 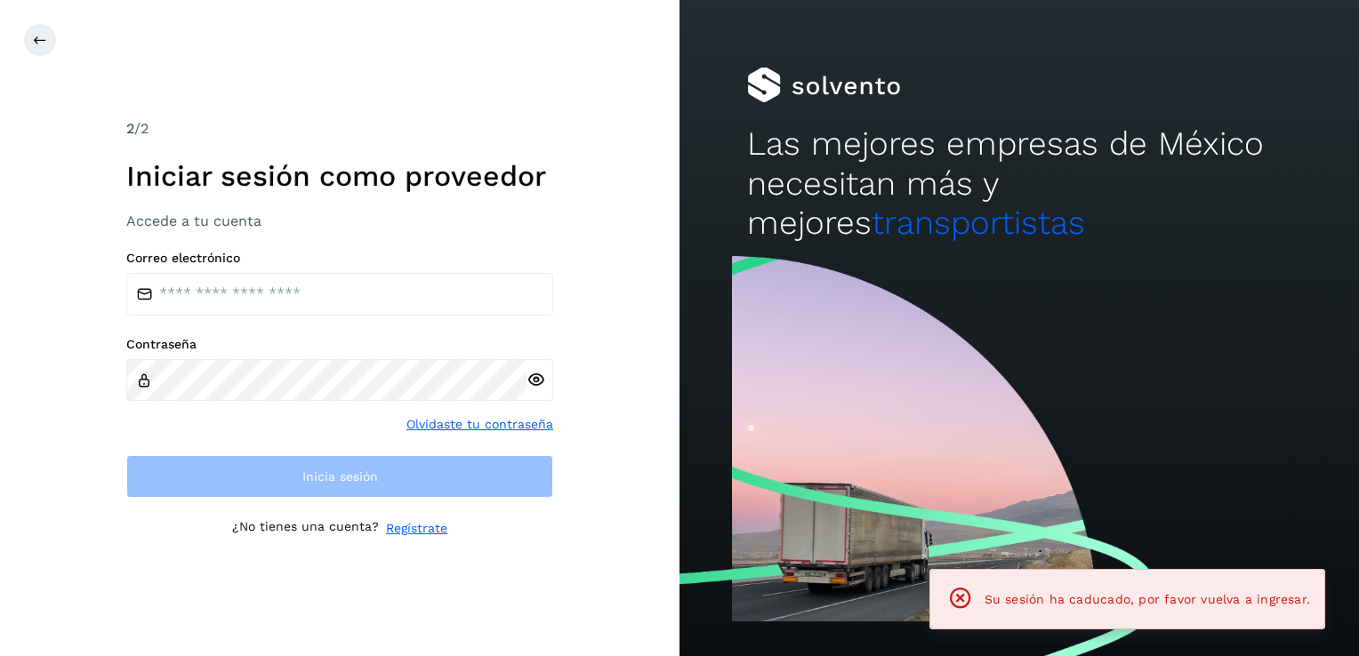 I want to click on label: Correo electrónico, so click(x=340, y=258).